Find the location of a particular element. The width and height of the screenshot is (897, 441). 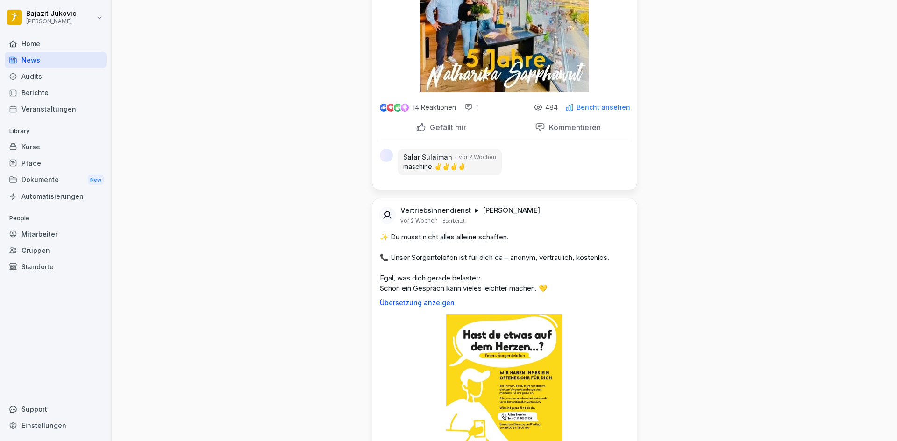

img: celebrate is located at coordinates (397, 107).